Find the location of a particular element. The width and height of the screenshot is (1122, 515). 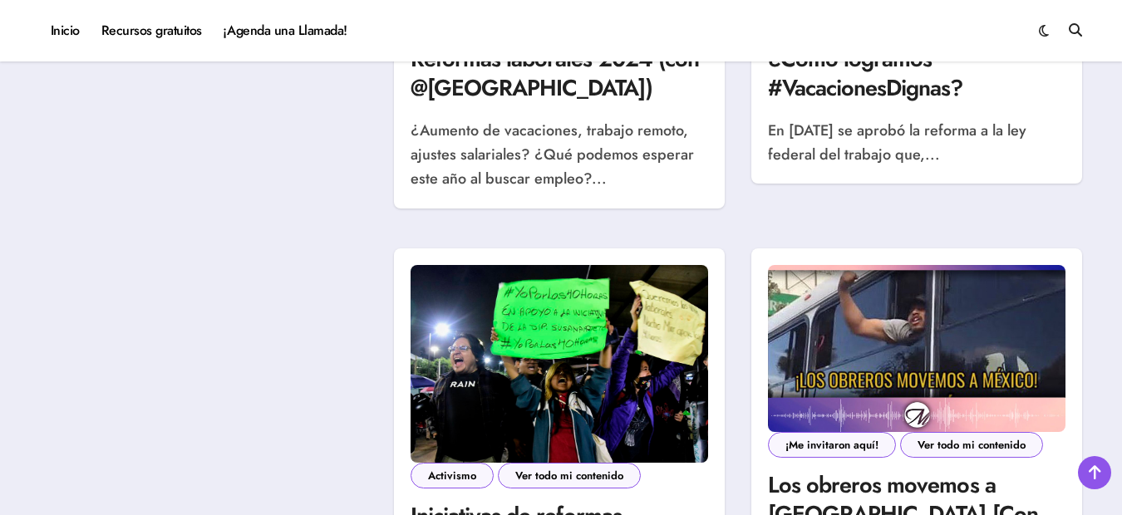

a: ¡Agenda una Llamada! is located at coordinates (285, 31).